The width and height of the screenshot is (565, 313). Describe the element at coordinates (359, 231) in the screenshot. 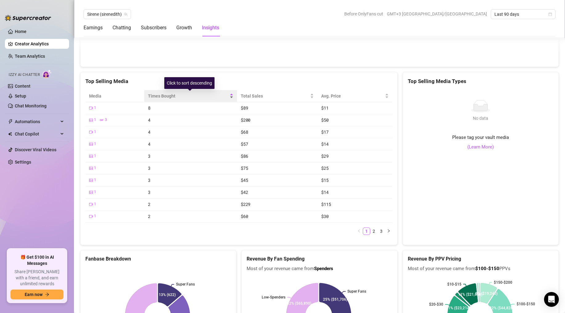

I see `button: left` at that location.